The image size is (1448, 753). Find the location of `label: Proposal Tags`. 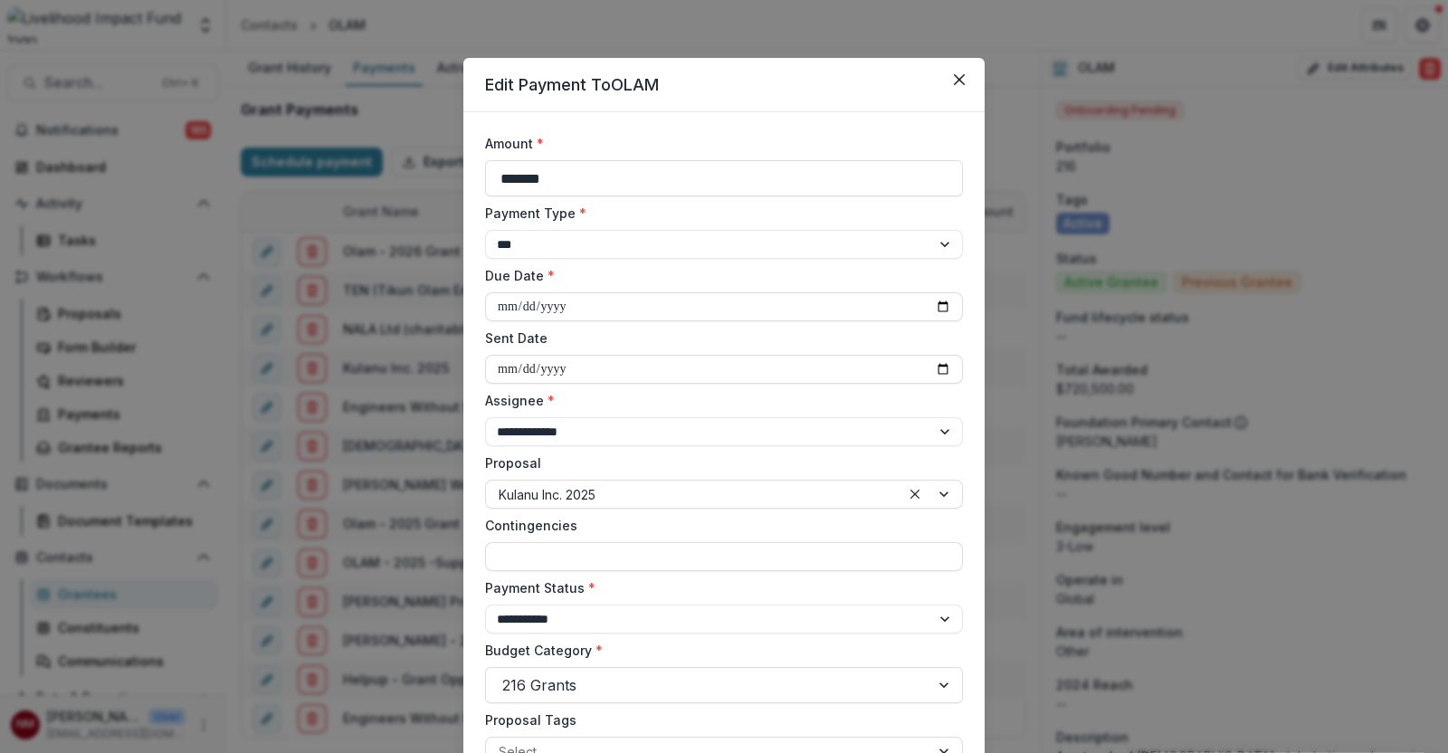

label: Proposal Tags is located at coordinates (719, 720).